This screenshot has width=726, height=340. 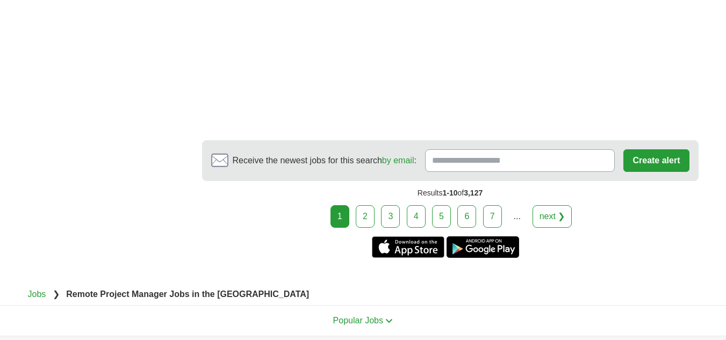 I want to click on a: 4, so click(x=416, y=217).